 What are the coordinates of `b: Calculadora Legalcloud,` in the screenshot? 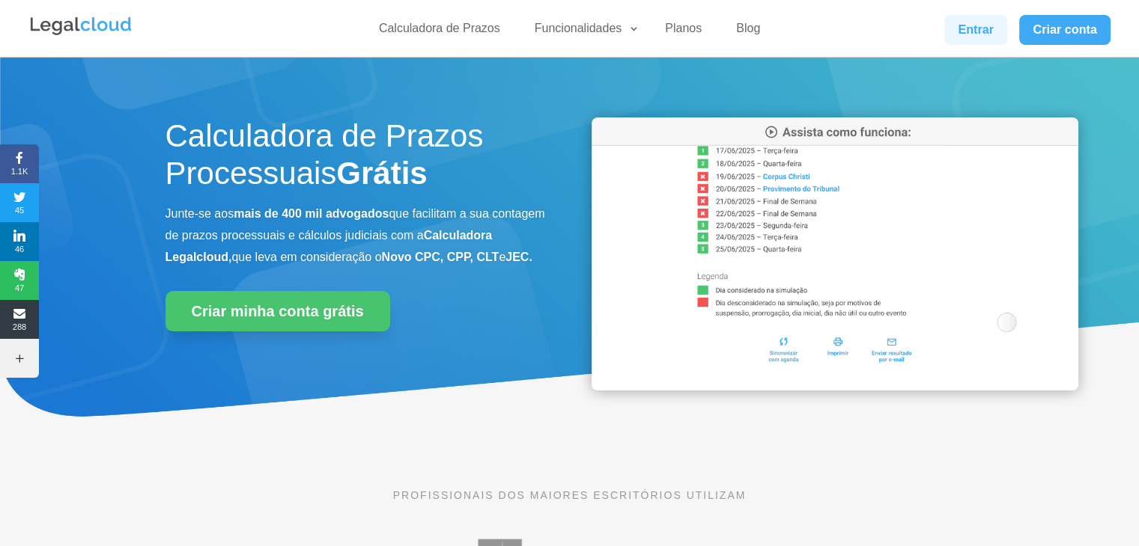 It's located at (329, 246).